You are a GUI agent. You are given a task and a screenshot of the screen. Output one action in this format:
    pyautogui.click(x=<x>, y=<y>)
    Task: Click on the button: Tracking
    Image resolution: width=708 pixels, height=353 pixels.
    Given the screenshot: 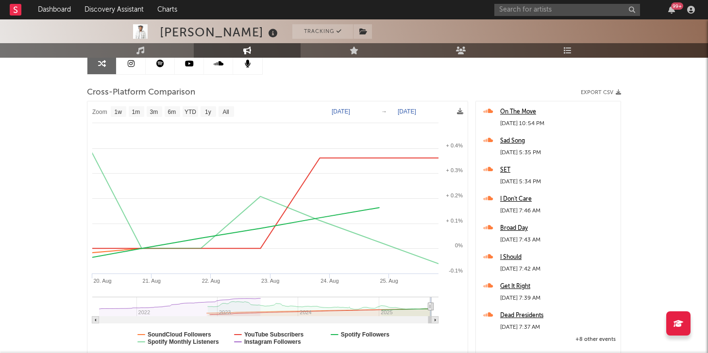 What is the action you would take?
    pyautogui.click(x=322, y=32)
    